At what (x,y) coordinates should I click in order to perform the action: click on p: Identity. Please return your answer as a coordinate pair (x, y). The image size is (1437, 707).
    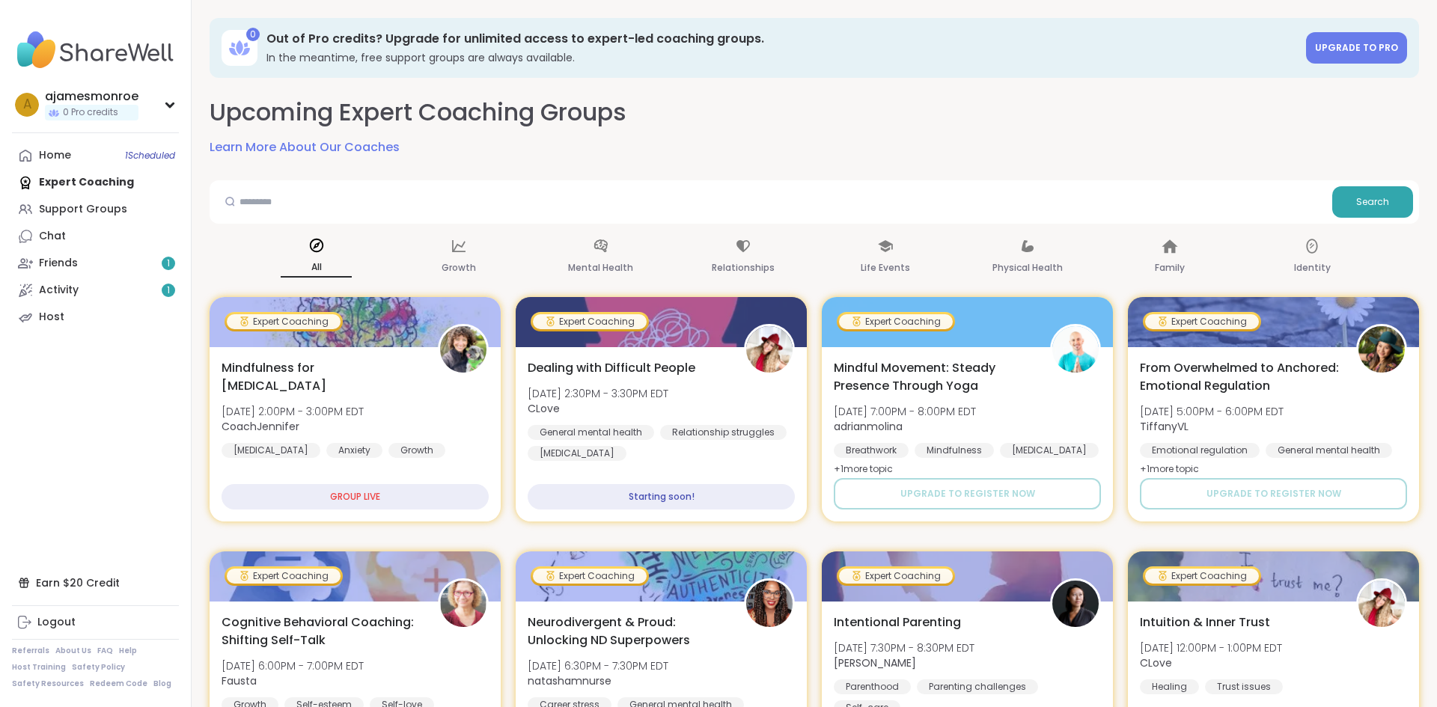
    Looking at the image, I should click on (1312, 268).